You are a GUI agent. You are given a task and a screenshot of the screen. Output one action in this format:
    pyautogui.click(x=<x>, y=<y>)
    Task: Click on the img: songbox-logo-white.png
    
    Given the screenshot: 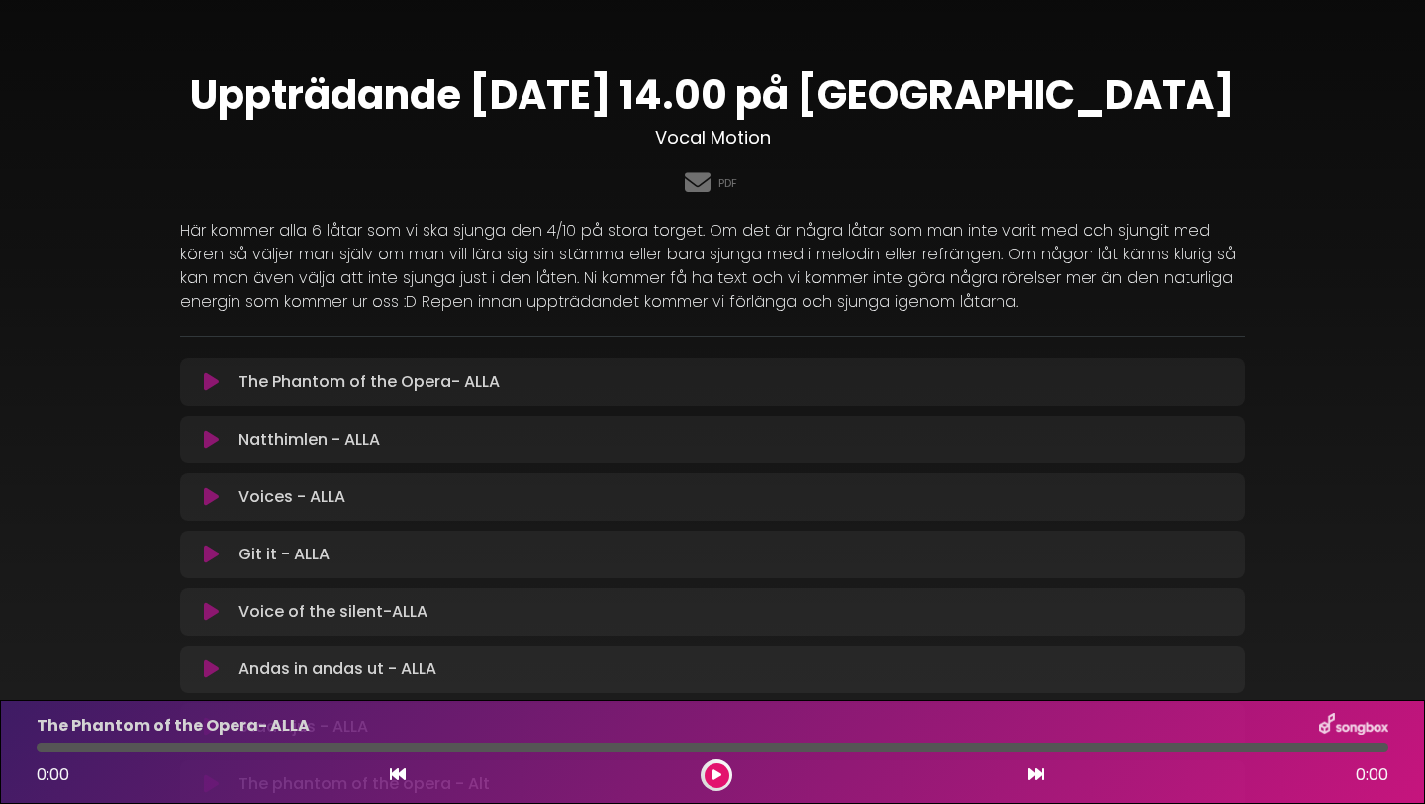 What is the action you would take?
    pyautogui.click(x=1354, y=726)
    